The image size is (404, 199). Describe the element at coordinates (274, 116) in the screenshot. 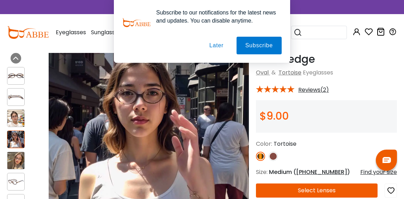

I see `span: $9.00` at that location.